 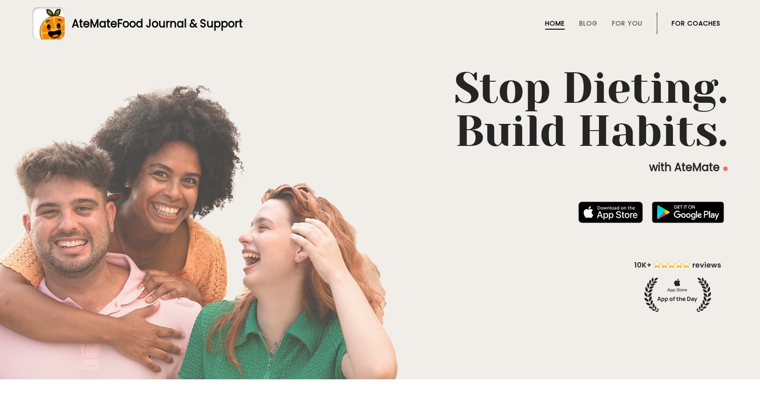 I want to click on img: home-hero-appoftheday.png, so click(x=678, y=285).